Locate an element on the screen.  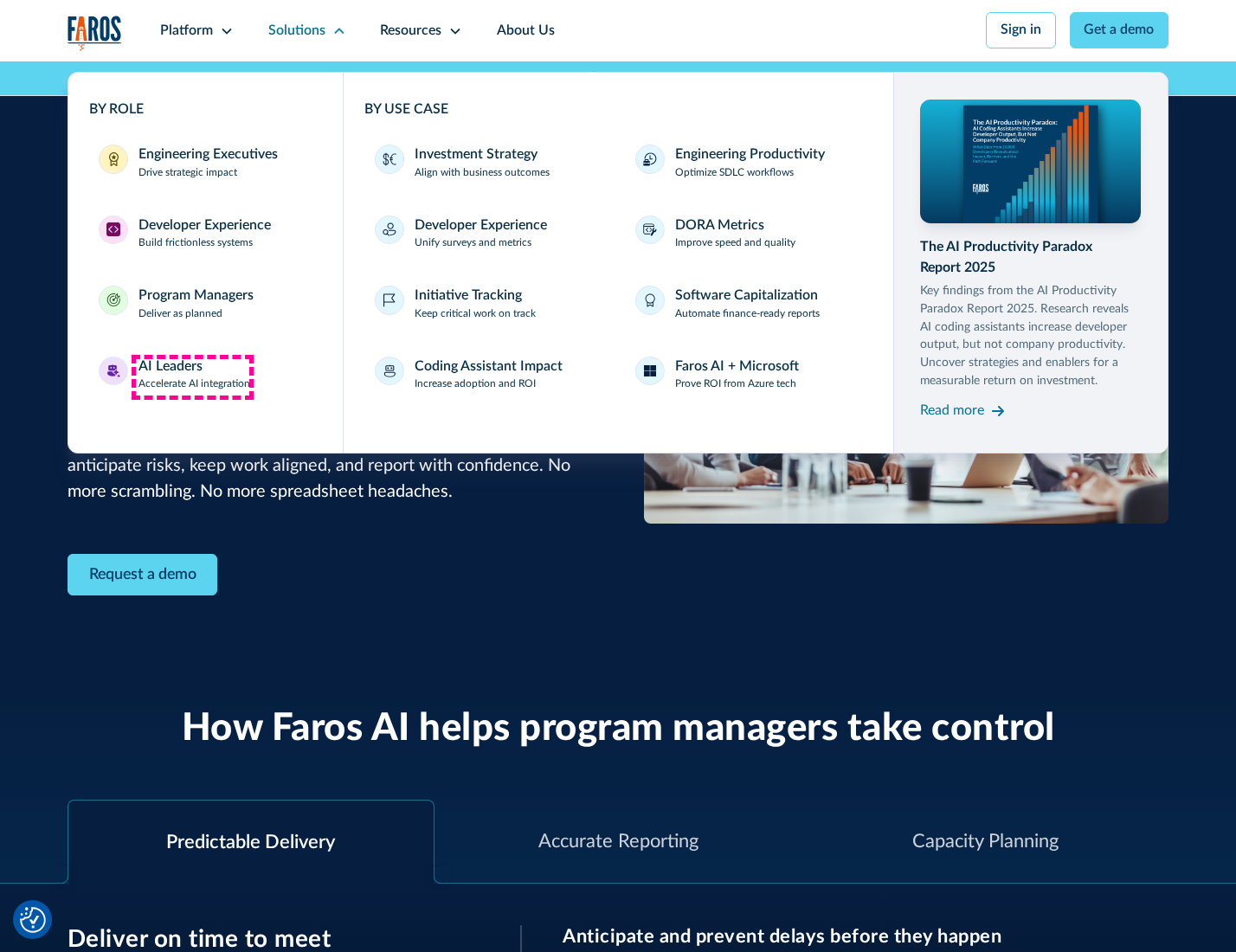
a: AI LeadersAI LeadersAccelerate AI integration is located at coordinates (206, 374).